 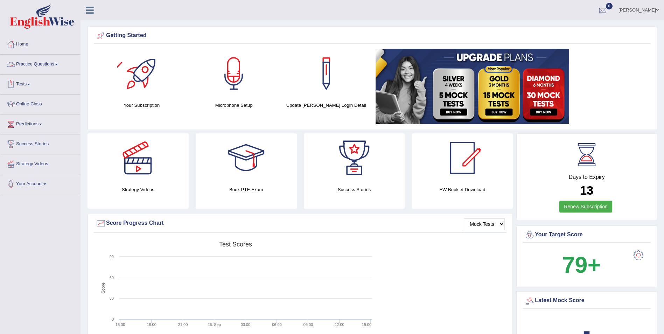 What do you see at coordinates (585, 206) in the screenshot?
I see `a: Renew Subscription` at bounding box center [585, 206].